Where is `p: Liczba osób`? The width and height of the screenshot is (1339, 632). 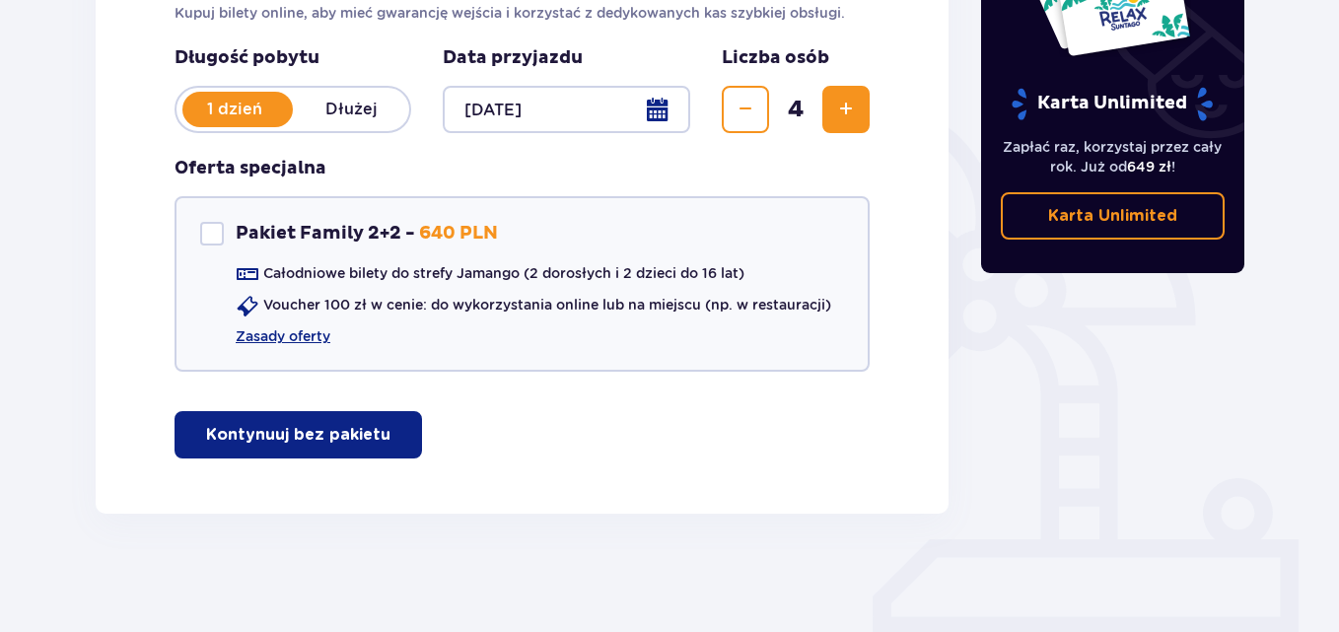 p: Liczba osób is located at coordinates (775, 58).